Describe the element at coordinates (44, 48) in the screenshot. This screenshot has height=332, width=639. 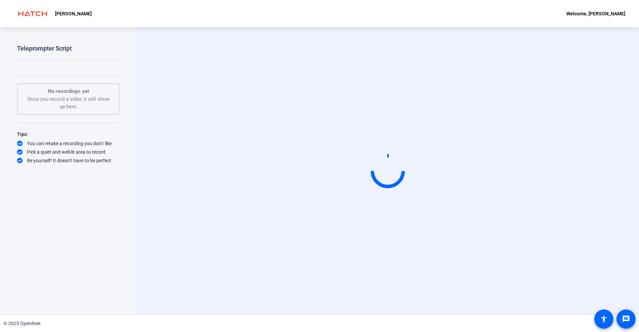
I see `div: Teleprompter Script` at that location.